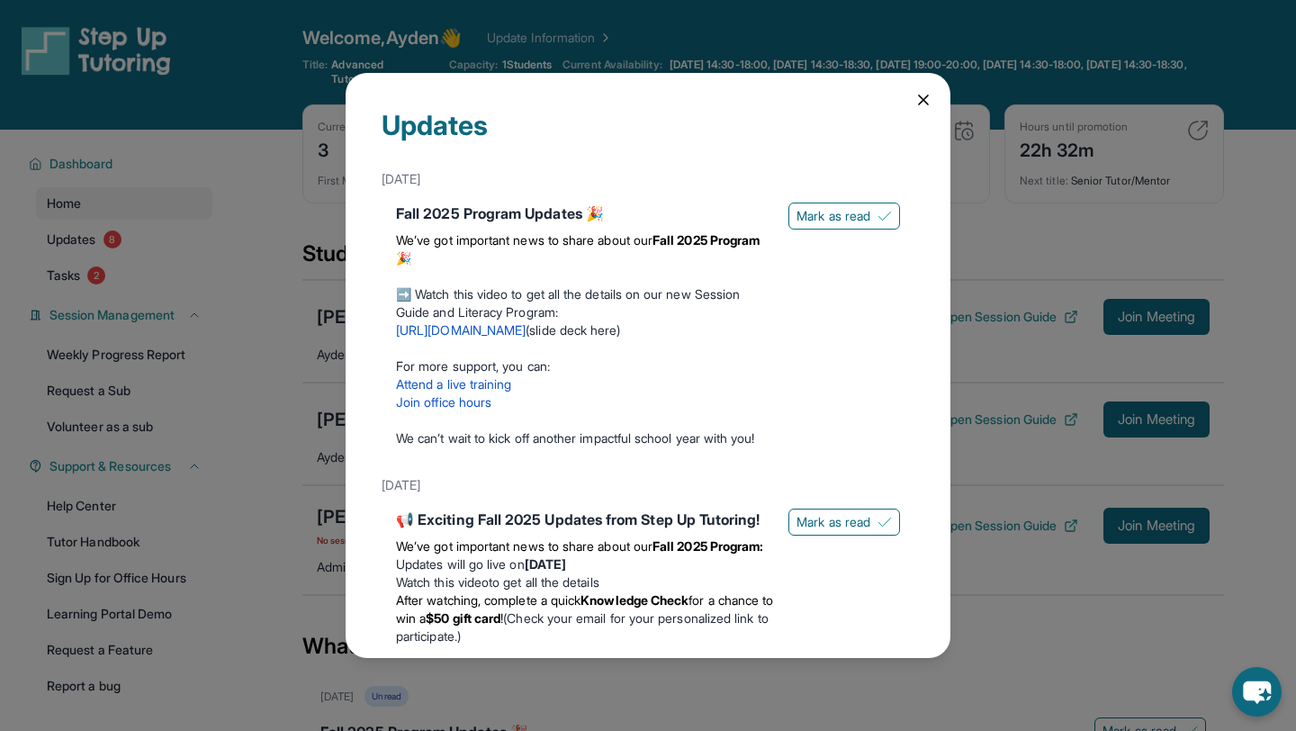 The image size is (1296, 731). Describe the element at coordinates (585, 582) in the screenshot. I see `li: to get all the details` at that location.